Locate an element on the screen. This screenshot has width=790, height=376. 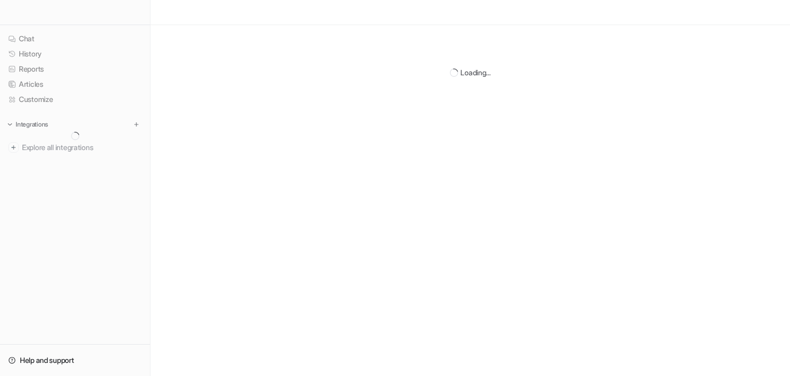
a: History is located at coordinates (75, 54).